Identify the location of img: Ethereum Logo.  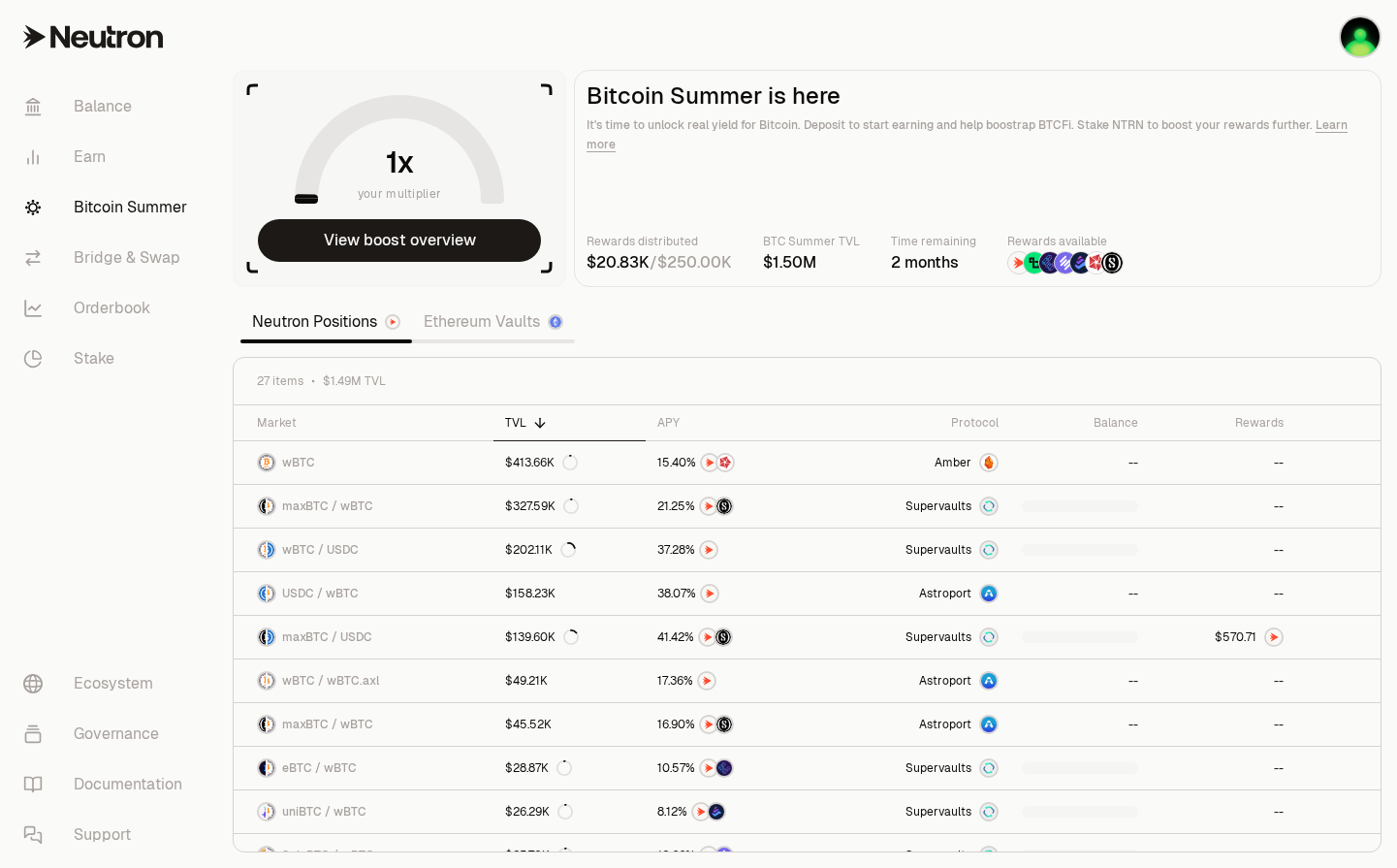
(556, 322).